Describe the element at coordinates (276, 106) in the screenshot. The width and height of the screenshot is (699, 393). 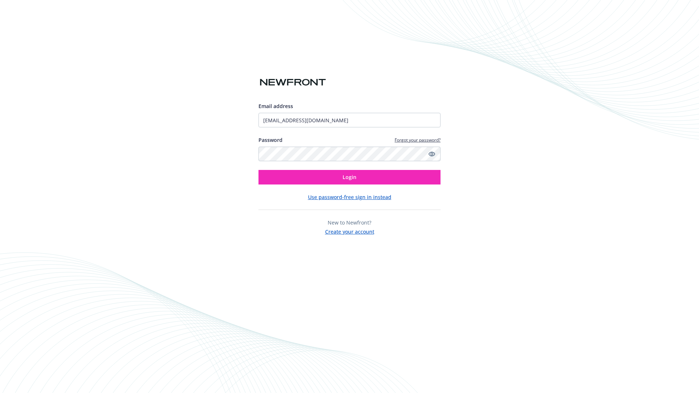
I see `span: Email address` at that location.